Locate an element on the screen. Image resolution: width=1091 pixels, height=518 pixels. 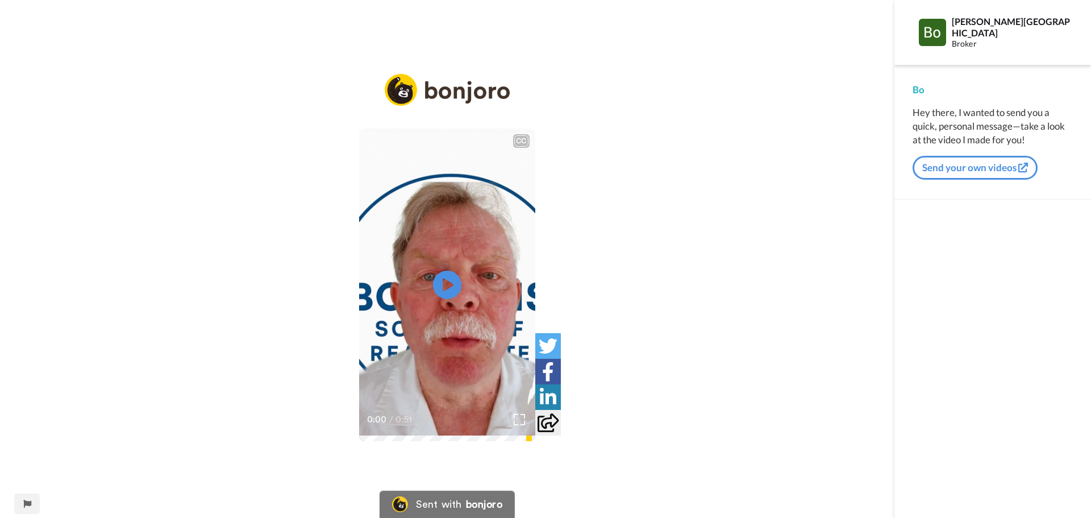
img: Full screen is located at coordinates (519, 419).